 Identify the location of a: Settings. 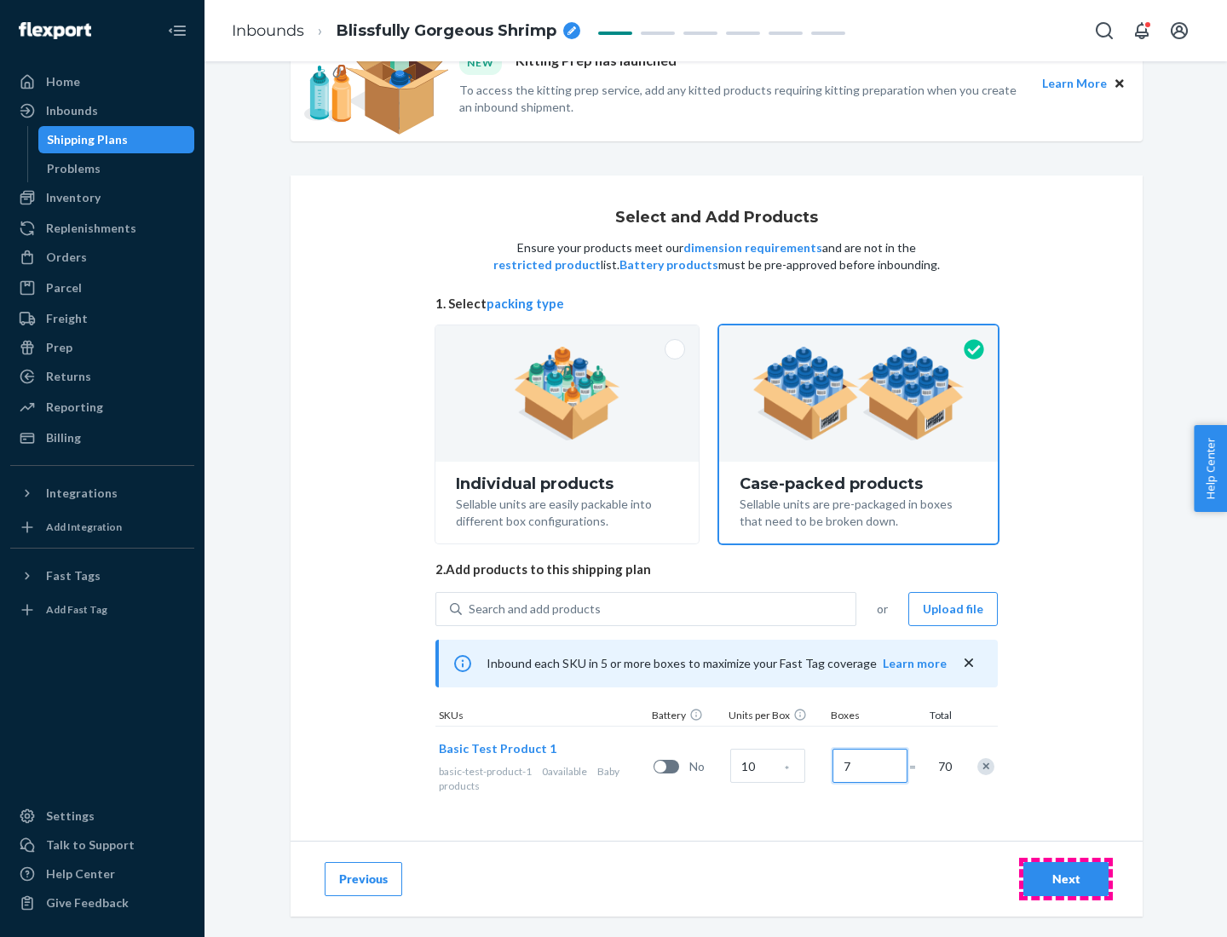
(102, 816).